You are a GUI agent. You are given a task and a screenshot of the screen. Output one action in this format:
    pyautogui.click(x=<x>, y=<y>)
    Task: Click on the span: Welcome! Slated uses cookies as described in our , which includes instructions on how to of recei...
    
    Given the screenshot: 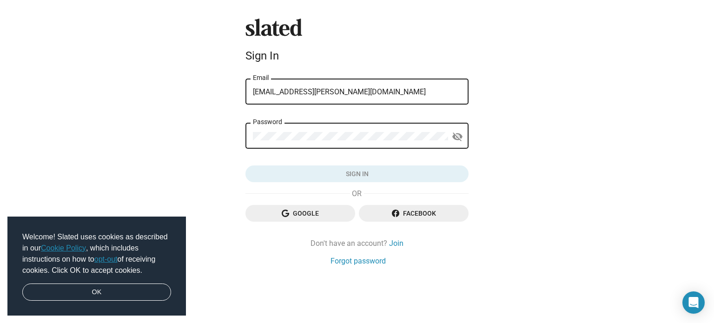 What is the action you would take?
    pyautogui.click(x=97, y=254)
    